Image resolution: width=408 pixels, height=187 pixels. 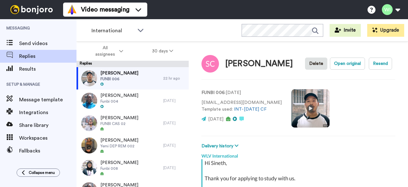 What do you see at coordinates (345, 30) in the screenshot?
I see `a: Invite` at bounding box center [345, 30].